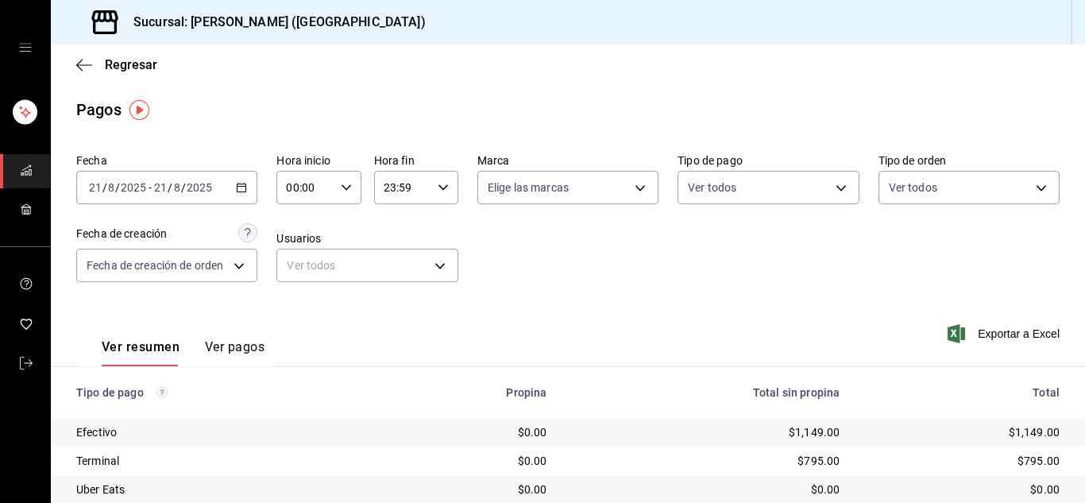 The width and height of the screenshot is (1085, 503). What do you see at coordinates (226, 461) in the screenshot?
I see `div: Terminal` at bounding box center [226, 461].